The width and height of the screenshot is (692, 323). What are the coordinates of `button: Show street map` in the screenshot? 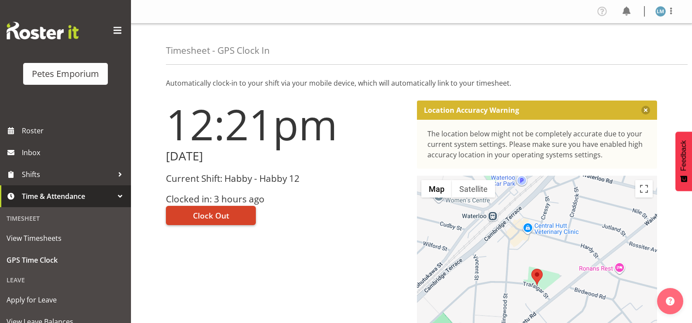 It's located at (436, 189).